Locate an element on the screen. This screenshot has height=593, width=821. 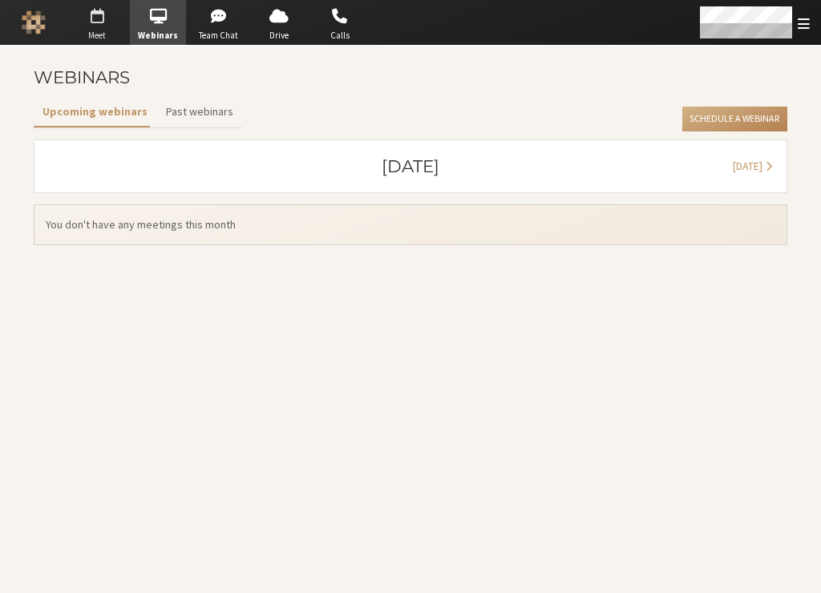
span: Drive is located at coordinates (279, 35).